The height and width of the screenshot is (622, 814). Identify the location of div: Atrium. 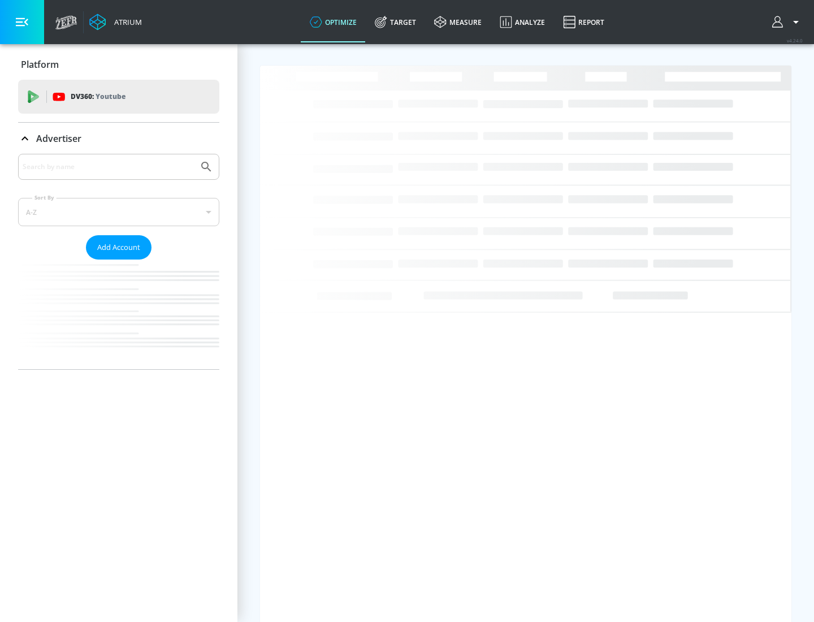
(125, 22).